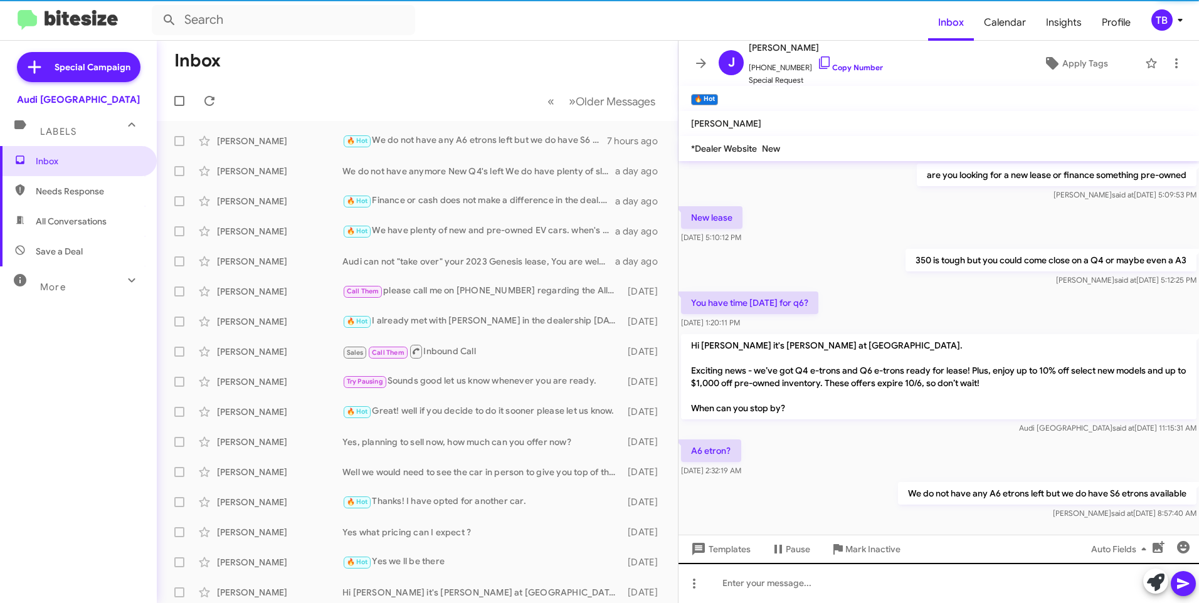  What do you see at coordinates (479, 201) in the screenshot?
I see `div: Finance or cash does not make a difference in the deal. What was your address for sales tax purpo...` at bounding box center [479, 201].